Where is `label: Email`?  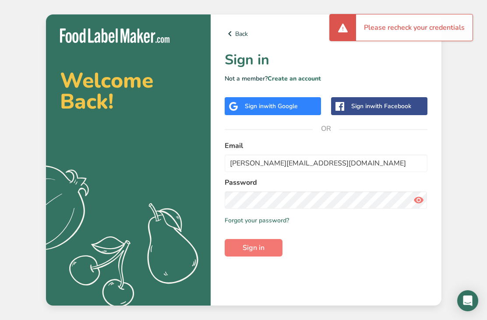
label: Email is located at coordinates (326, 146).